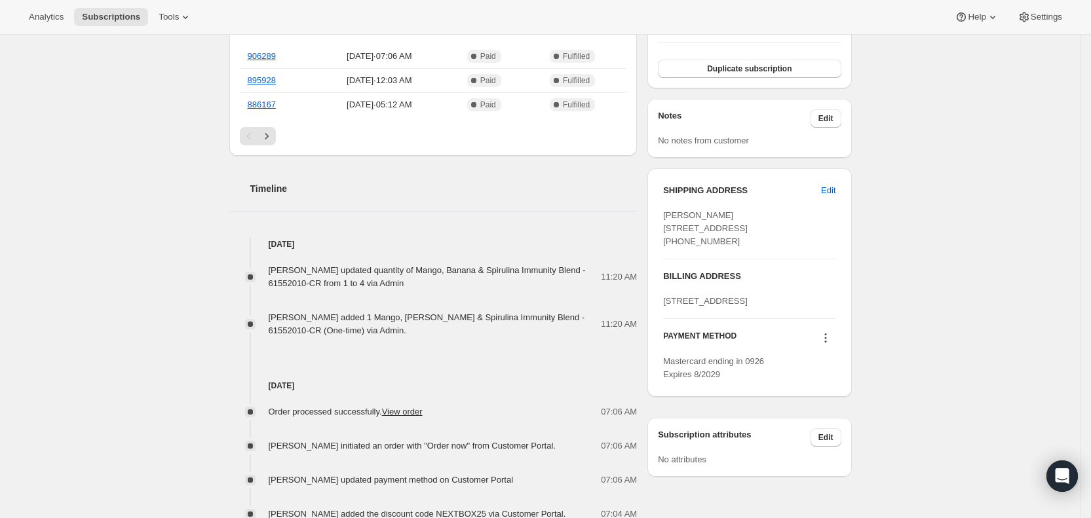 The width and height of the screenshot is (1091, 518). What do you see at coordinates (168, 17) in the screenshot?
I see `span: Tools` at bounding box center [168, 17].